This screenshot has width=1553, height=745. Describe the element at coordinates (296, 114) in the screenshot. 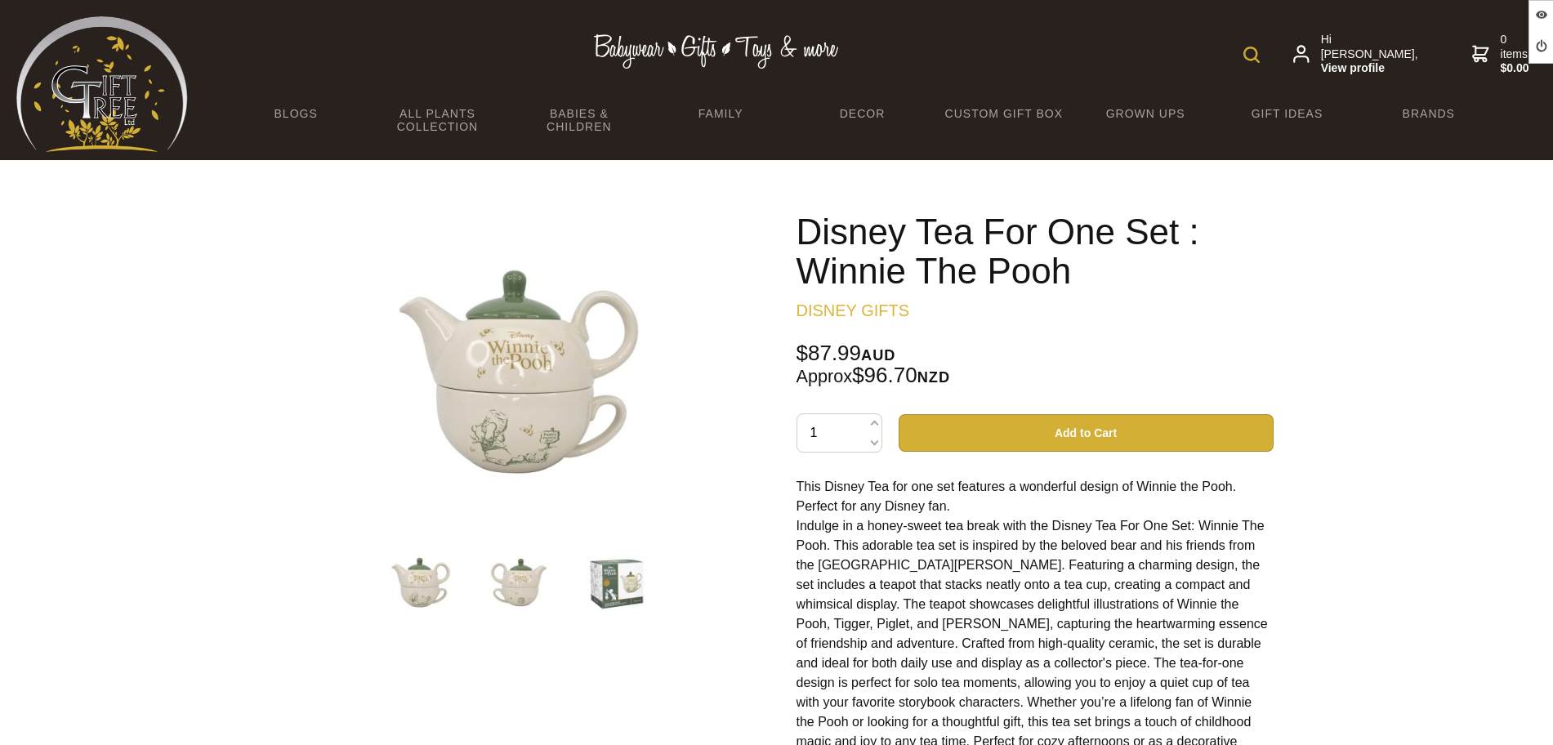

I see `a: BLOGS` at that location.